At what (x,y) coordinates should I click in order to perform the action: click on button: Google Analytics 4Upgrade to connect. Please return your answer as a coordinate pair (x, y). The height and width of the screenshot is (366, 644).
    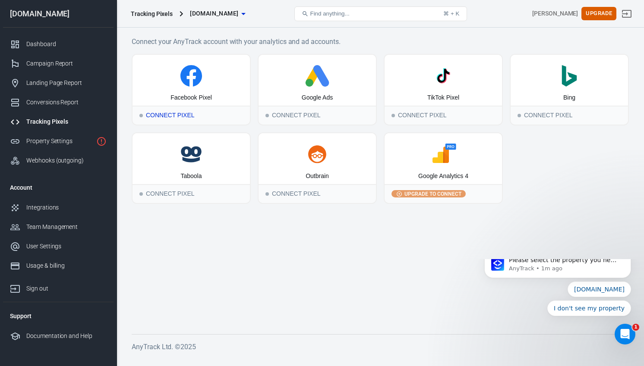
    Looking at the image, I should click on (443, 168).